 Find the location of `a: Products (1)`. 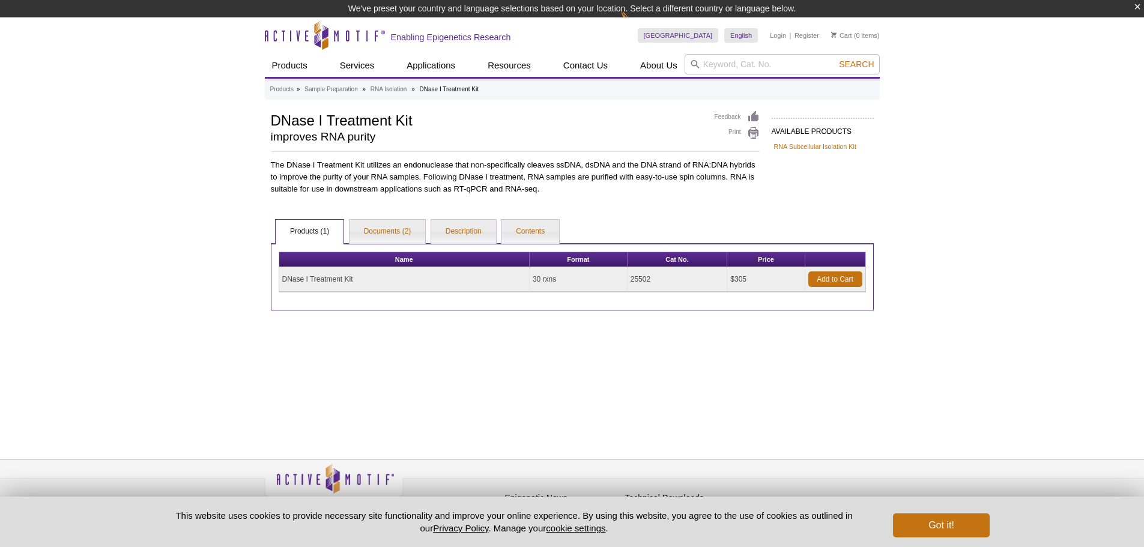

a: Products (1) is located at coordinates (309, 232).